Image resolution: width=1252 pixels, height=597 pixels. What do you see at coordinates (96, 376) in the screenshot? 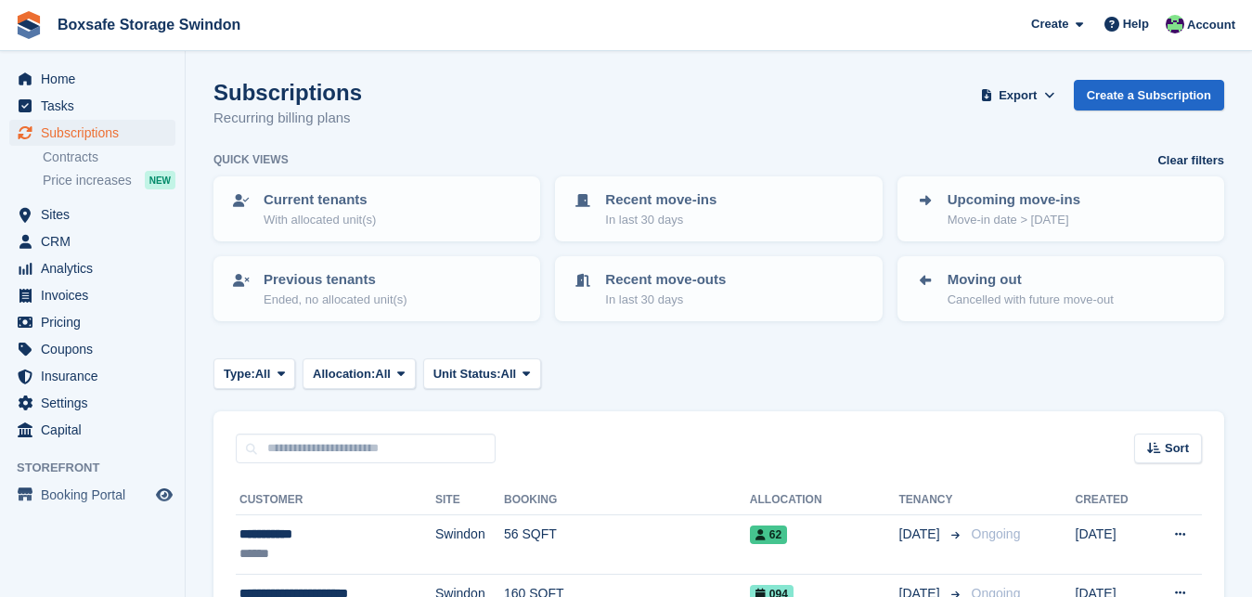
I see `span: Insurance` at bounding box center [96, 376].